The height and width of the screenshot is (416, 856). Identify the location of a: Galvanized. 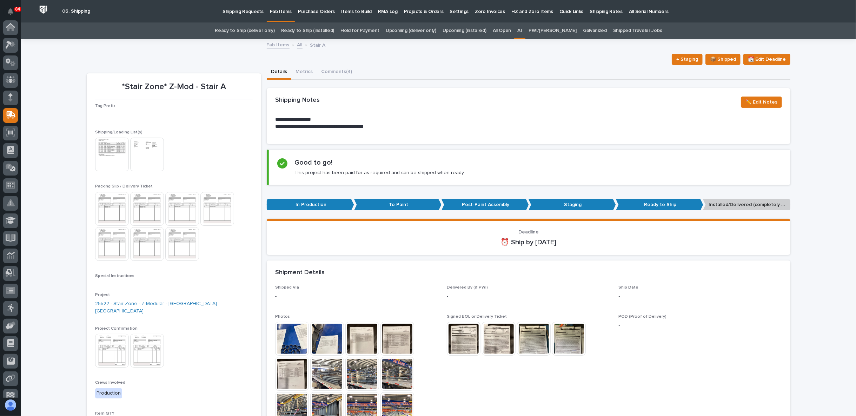
(595, 31).